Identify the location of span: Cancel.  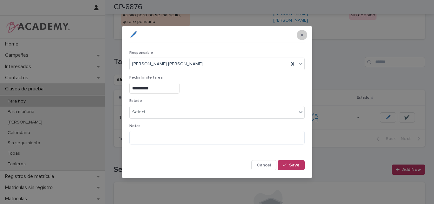
(264, 165).